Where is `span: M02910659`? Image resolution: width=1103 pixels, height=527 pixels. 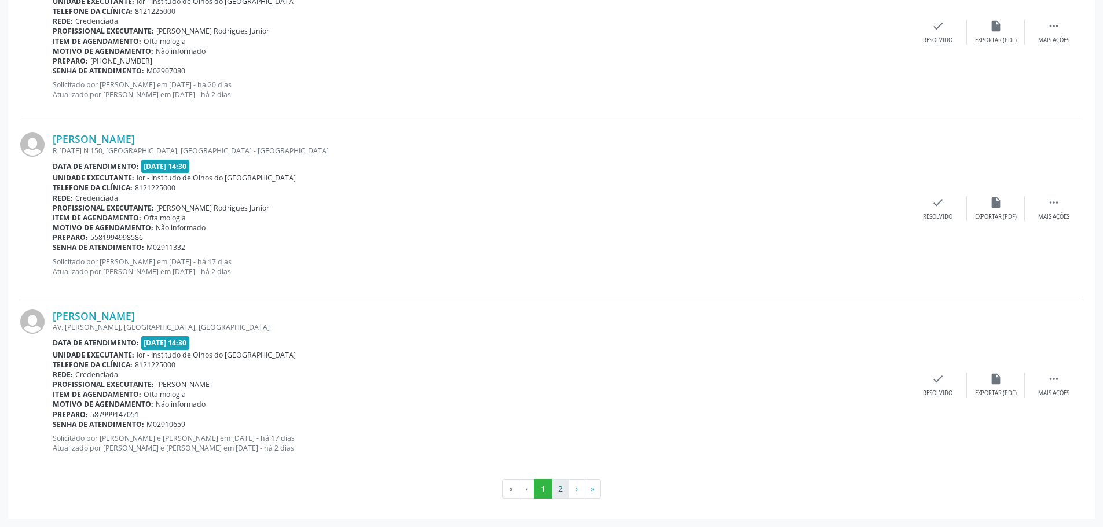 span: M02910659 is located at coordinates (166, 424).